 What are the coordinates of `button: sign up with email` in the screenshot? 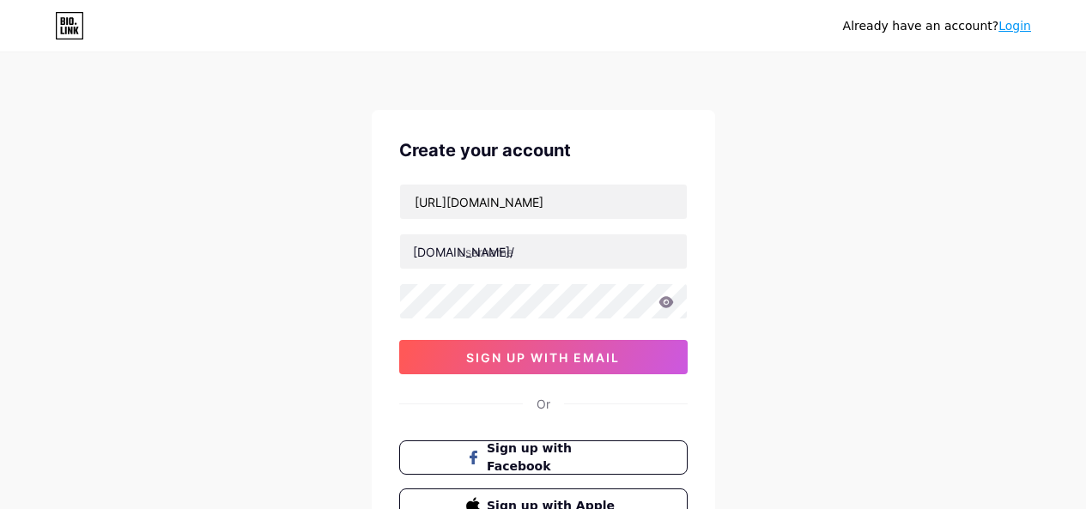 It's located at (543, 357).